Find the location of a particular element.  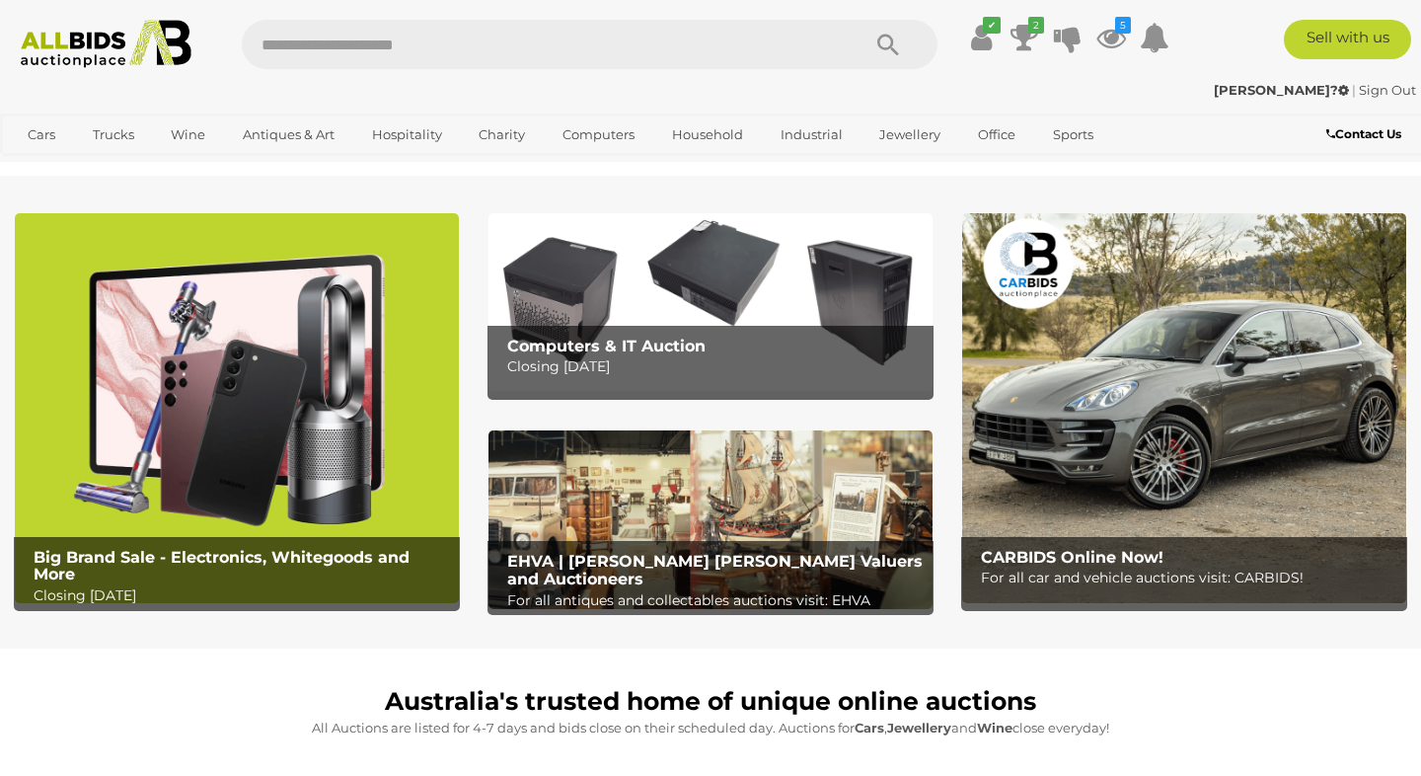

h1: Australia's trusted home of unique online auctions is located at coordinates (710, 702).